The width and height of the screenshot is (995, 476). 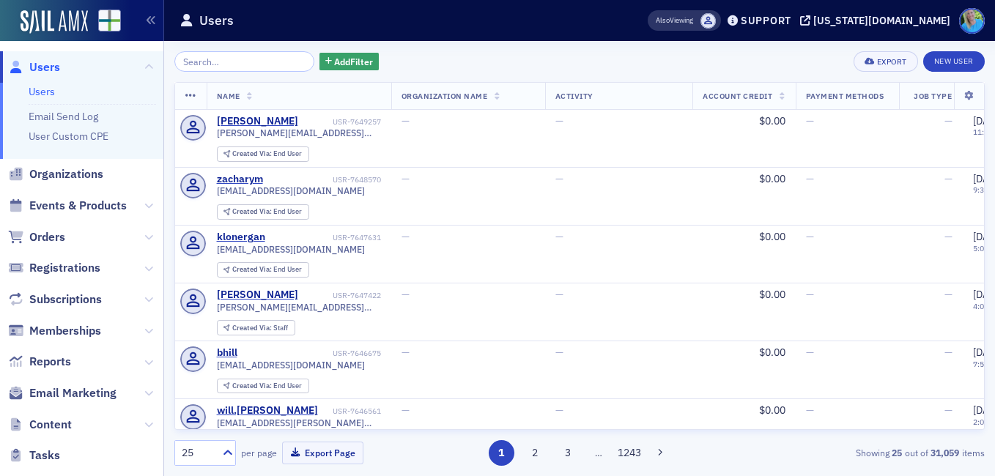 What do you see at coordinates (54, 331) in the screenshot?
I see `a: Memberships` at bounding box center [54, 331].